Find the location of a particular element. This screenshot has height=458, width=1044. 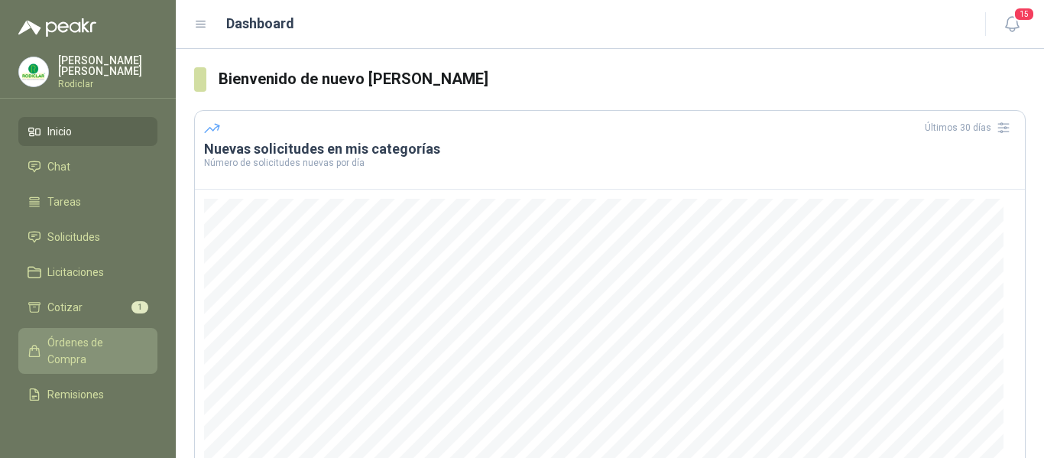

span: Tareas is located at coordinates (64, 202).